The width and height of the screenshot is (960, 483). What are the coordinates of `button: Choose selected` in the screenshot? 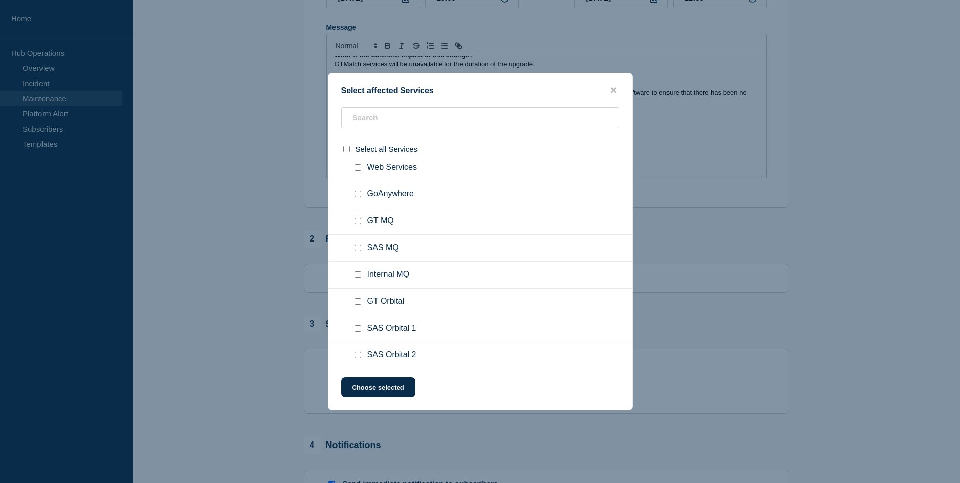 It's located at (378, 387).